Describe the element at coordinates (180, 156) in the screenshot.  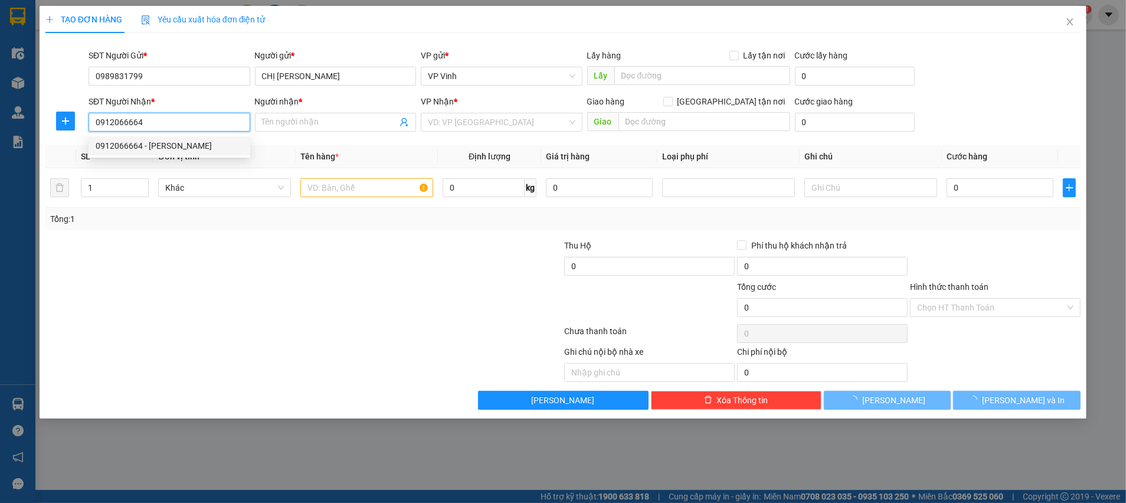
I see `span: Đơn vị tính` at that location.